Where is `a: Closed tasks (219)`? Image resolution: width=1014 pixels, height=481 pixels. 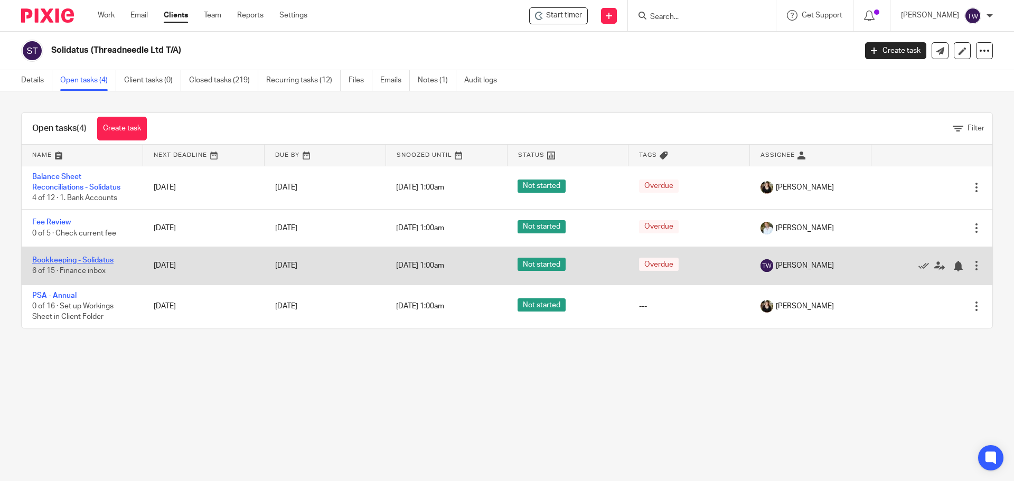 a: Closed tasks (219) is located at coordinates (223, 80).